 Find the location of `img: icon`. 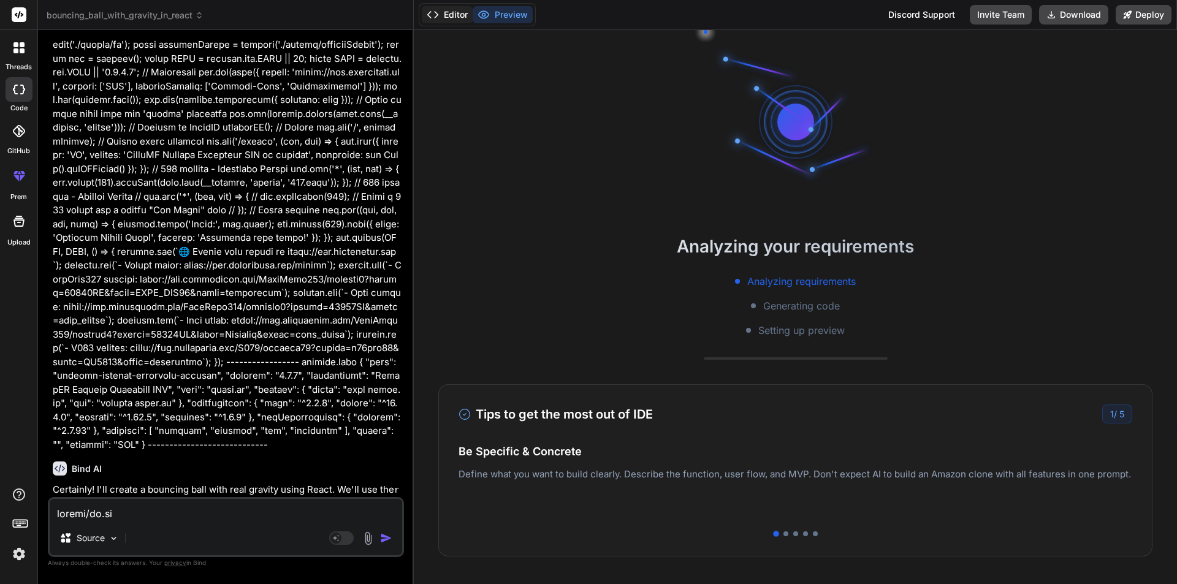

img: icon is located at coordinates (386, 538).